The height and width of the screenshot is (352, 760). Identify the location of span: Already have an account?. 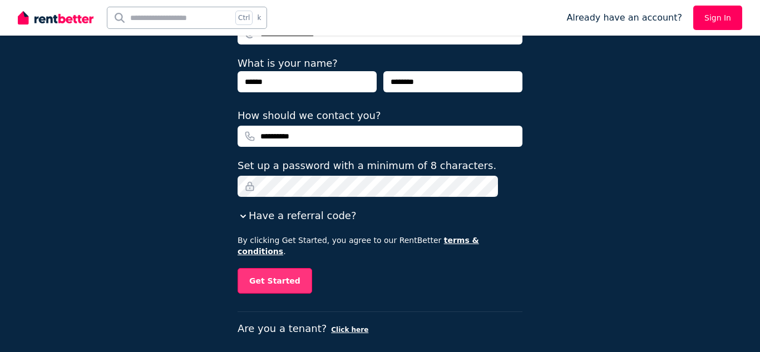
(624, 18).